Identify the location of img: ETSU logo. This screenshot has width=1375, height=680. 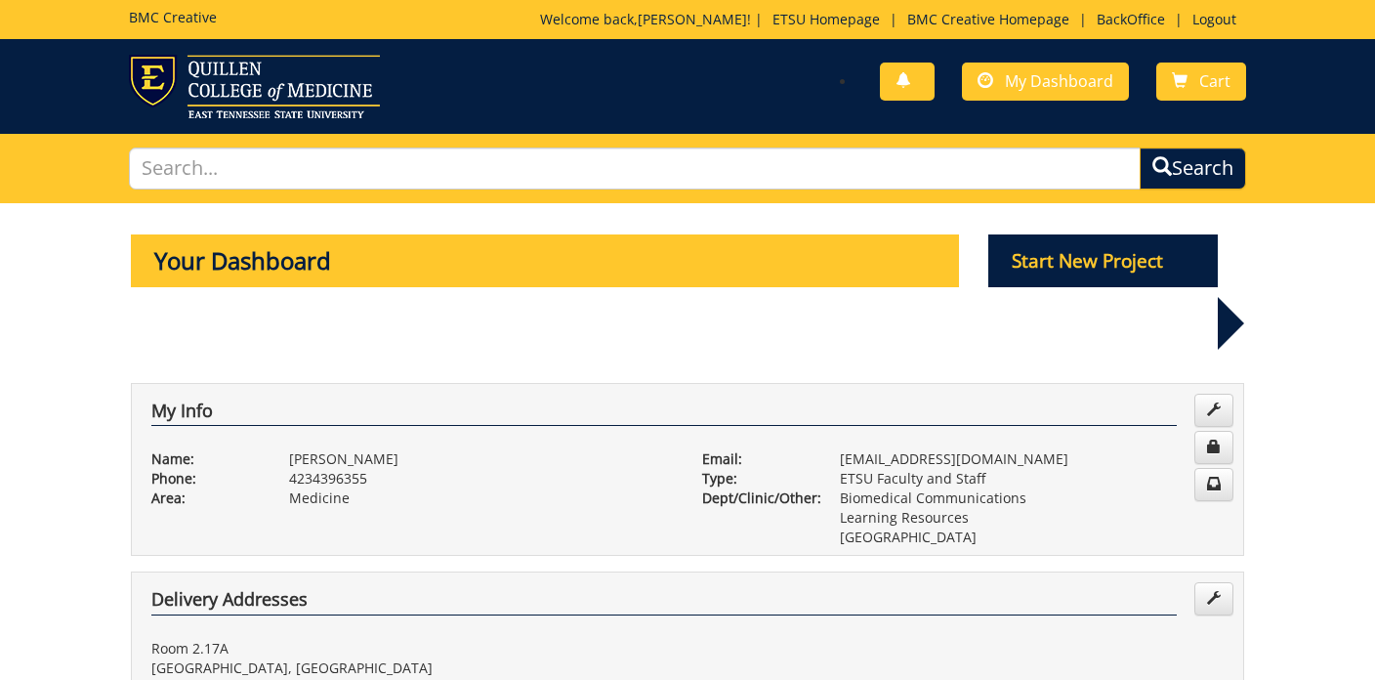
(254, 86).